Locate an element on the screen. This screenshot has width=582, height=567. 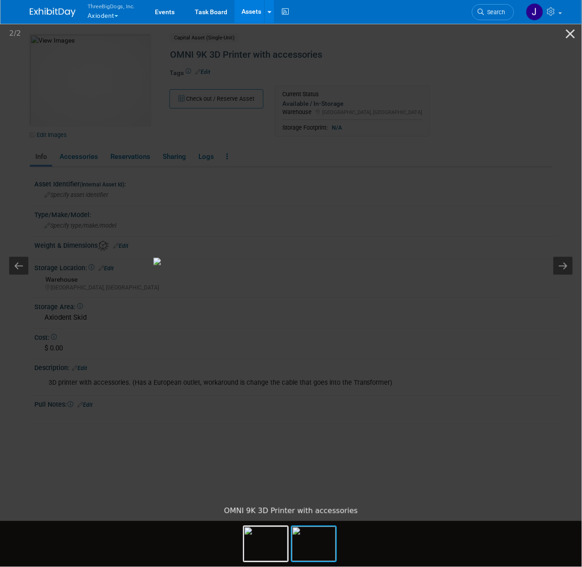
img: OMNI 9K 3D Printer with accessories is located at coordinates (291, 261).